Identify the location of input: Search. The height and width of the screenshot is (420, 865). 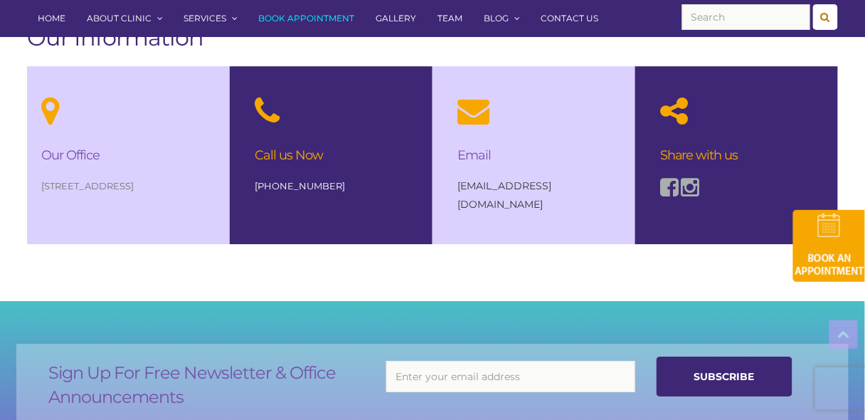
(746, 17).